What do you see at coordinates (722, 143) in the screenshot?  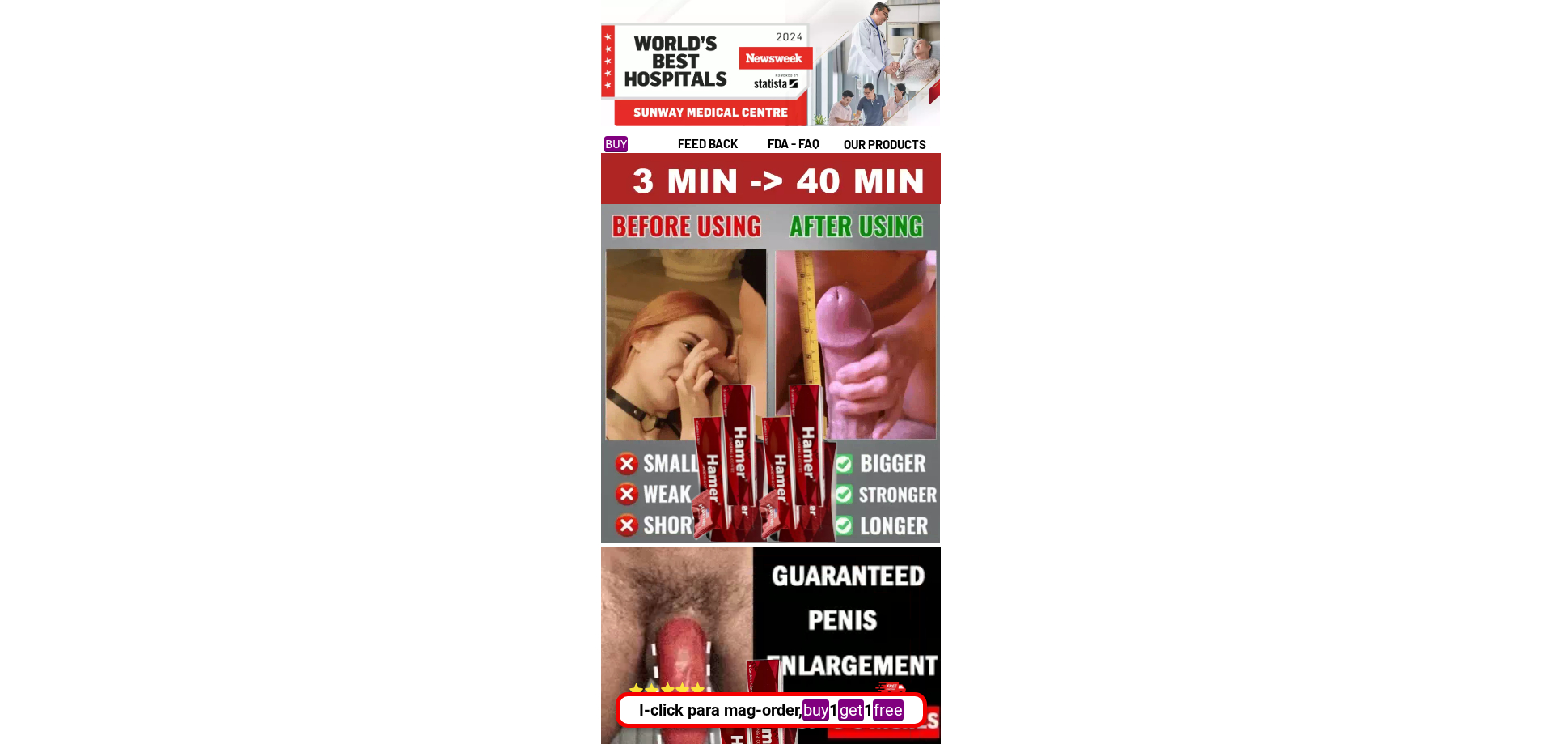 I see `h1: feed back` at bounding box center [722, 143].